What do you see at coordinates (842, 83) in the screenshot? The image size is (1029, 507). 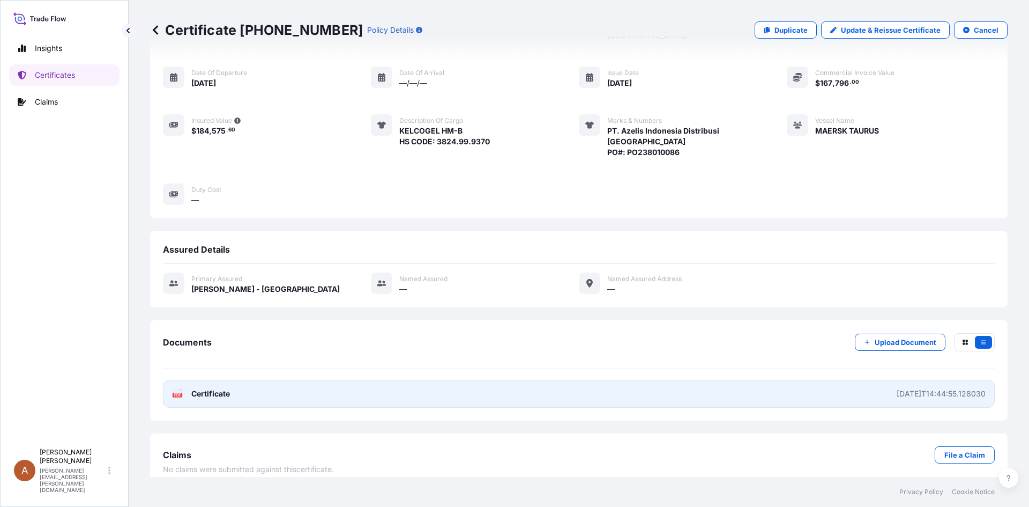 I see `span: 796` at bounding box center [842, 83].